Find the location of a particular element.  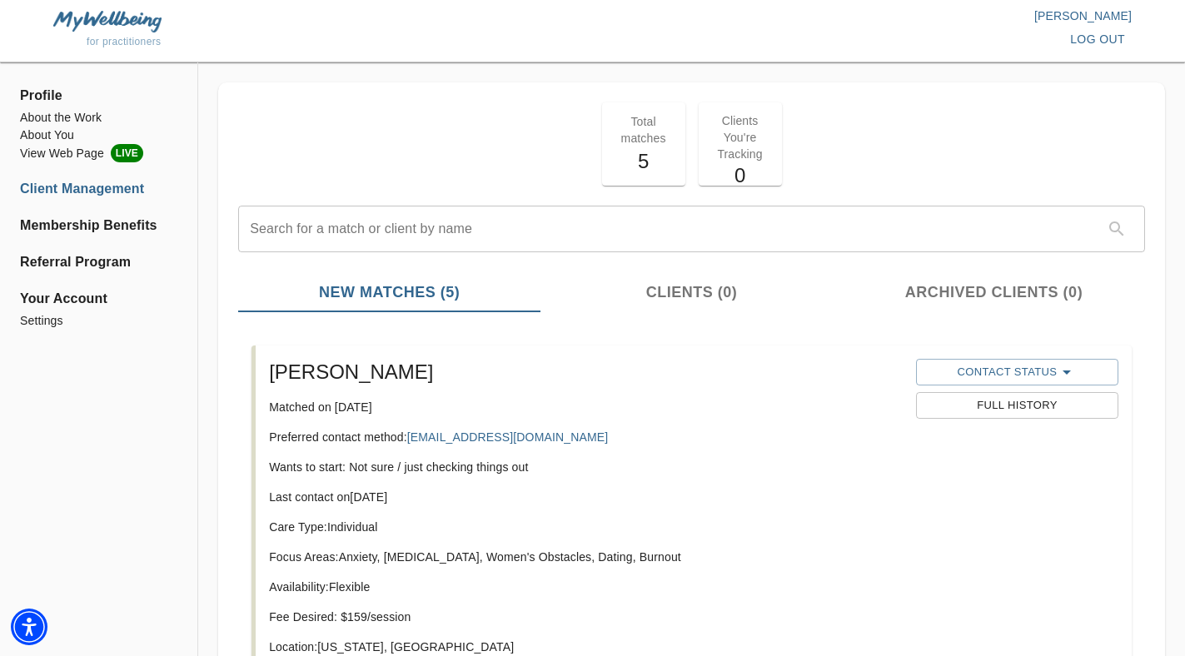

span: for practitioners is located at coordinates (124, 42).